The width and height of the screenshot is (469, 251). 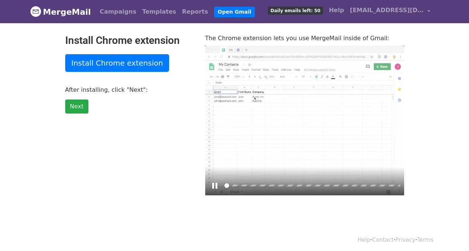 What do you see at coordinates (117, 63) in the screenshot?
I see `a: Install Chrome extension` at bounding box center [117, 63].